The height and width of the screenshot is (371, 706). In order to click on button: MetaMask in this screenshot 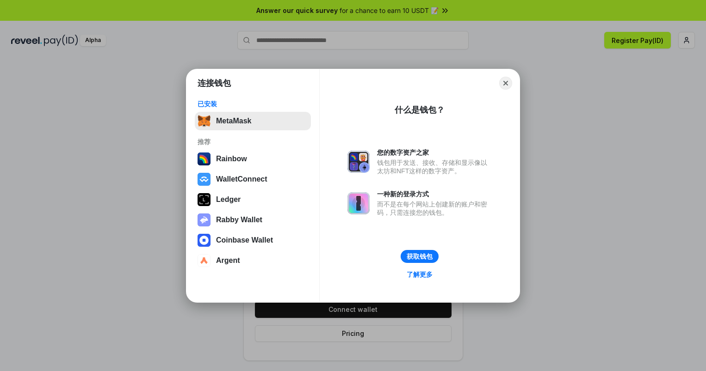, I will do `click(253, 121)`.